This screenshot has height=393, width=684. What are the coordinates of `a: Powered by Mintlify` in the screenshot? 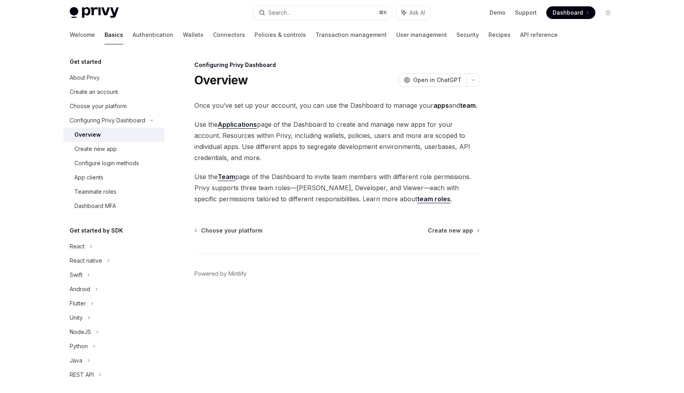 It's located at (220, 273).